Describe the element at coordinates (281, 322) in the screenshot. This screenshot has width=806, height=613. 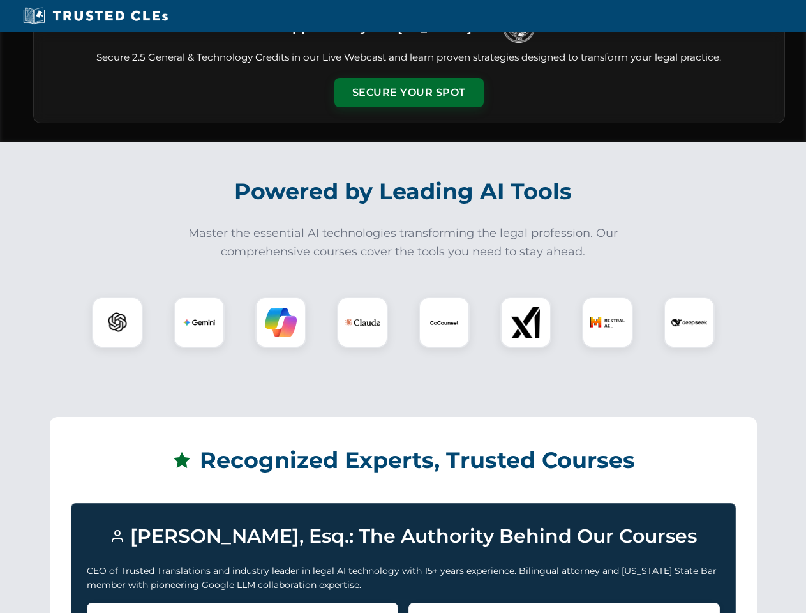
I see `img: Copilot Logo` at that location.